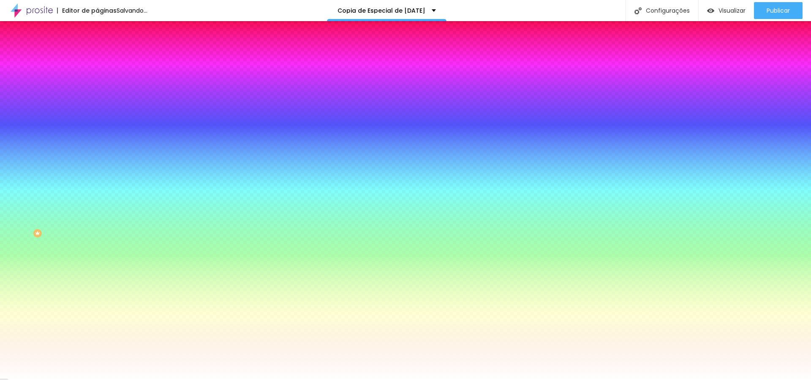  I want to click on button: Visualizar, so click(727, 11).